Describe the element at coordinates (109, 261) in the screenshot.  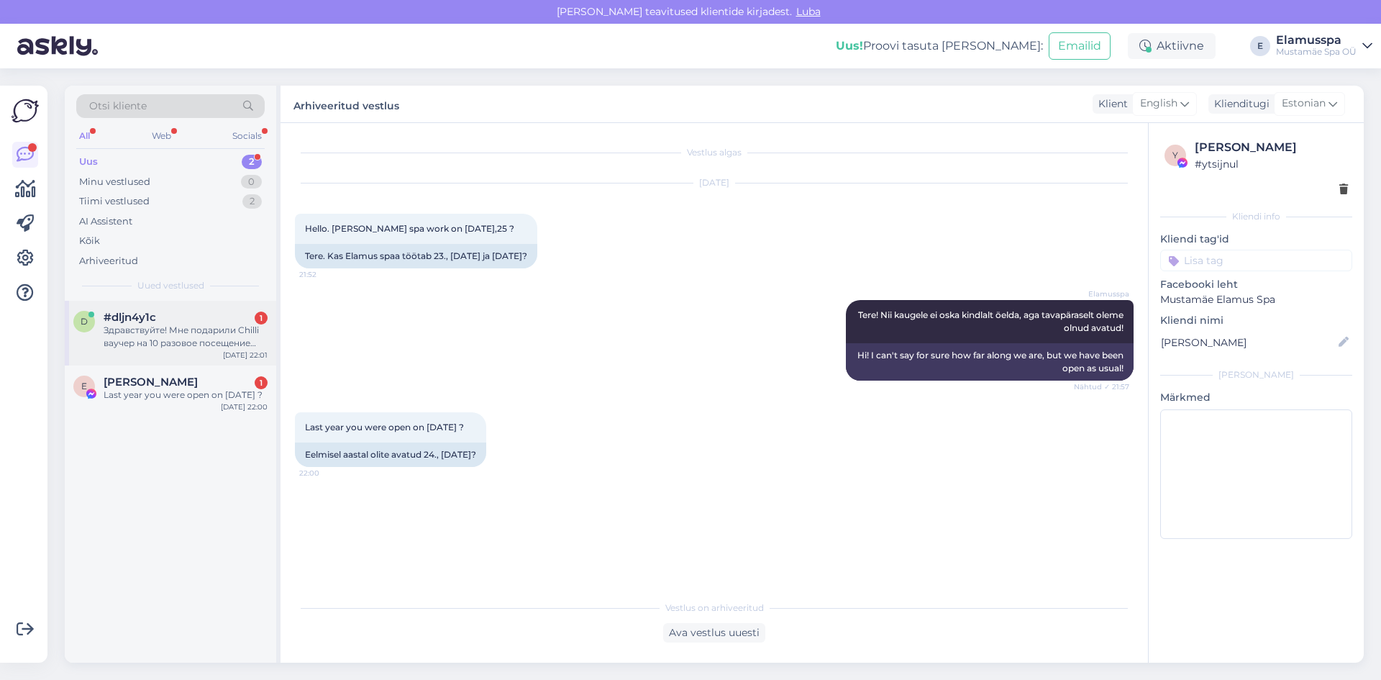
I see `div: Arhiveeritud` at that location.